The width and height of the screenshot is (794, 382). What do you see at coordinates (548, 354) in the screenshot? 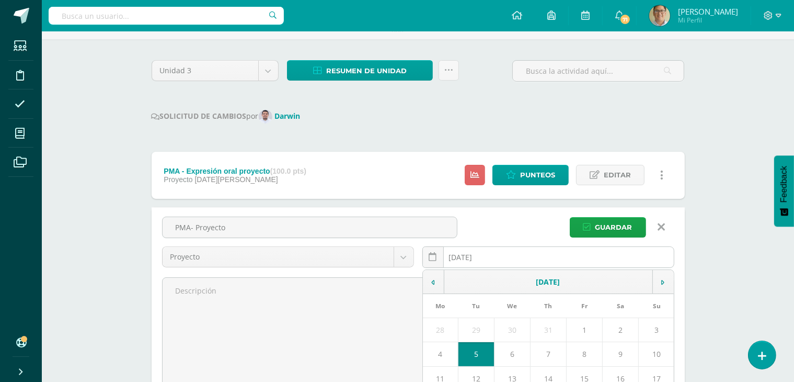
I see `td: 7` at bounding box center [548, 354].